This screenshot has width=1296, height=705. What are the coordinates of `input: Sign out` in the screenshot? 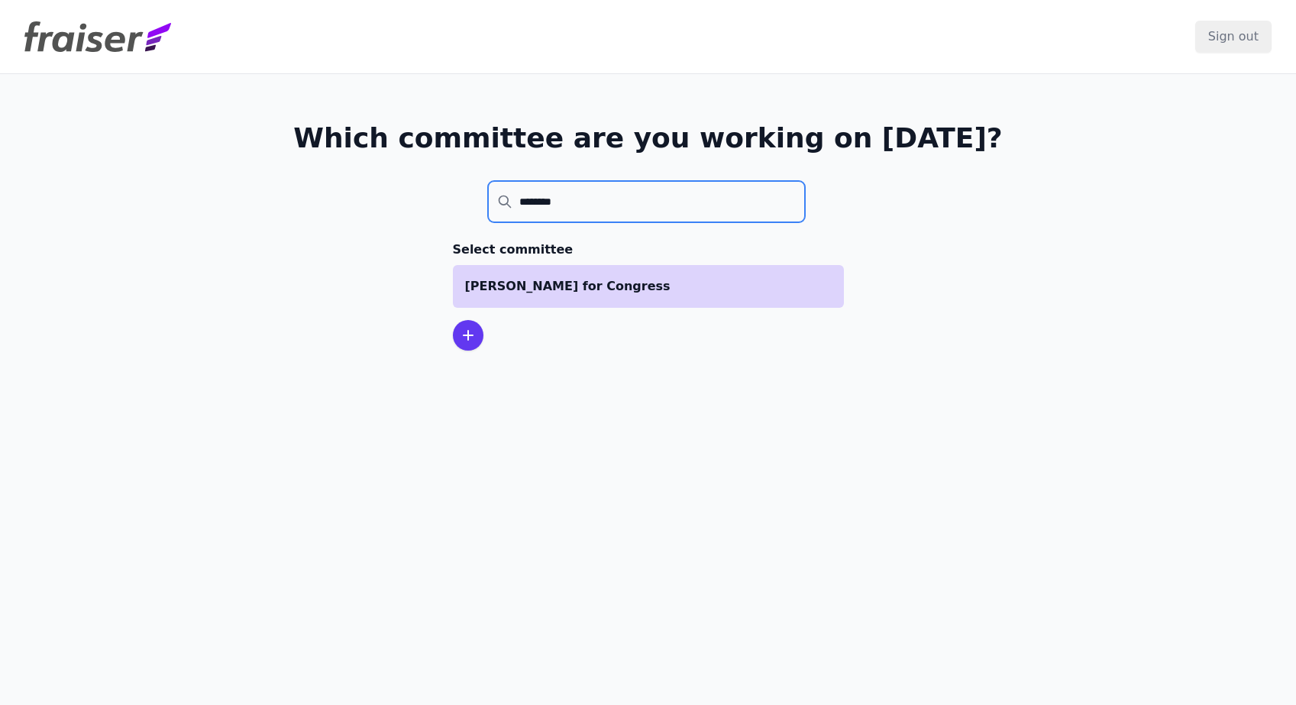 It's located at (1233, 37).